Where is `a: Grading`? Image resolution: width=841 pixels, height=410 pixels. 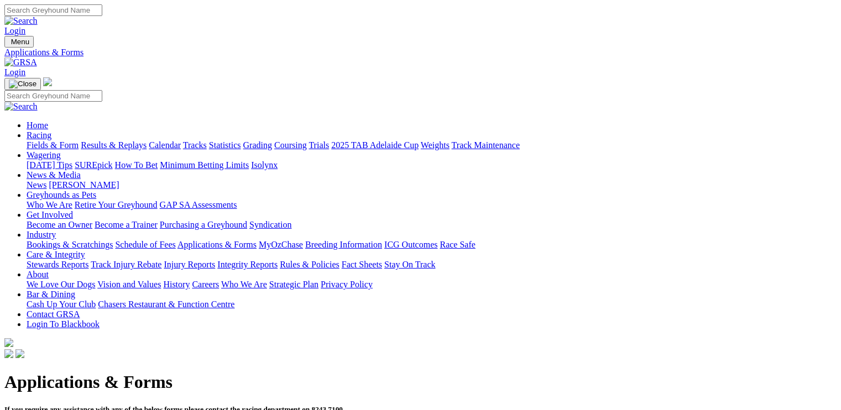 a: Grading is located at coordinates (258, 145).